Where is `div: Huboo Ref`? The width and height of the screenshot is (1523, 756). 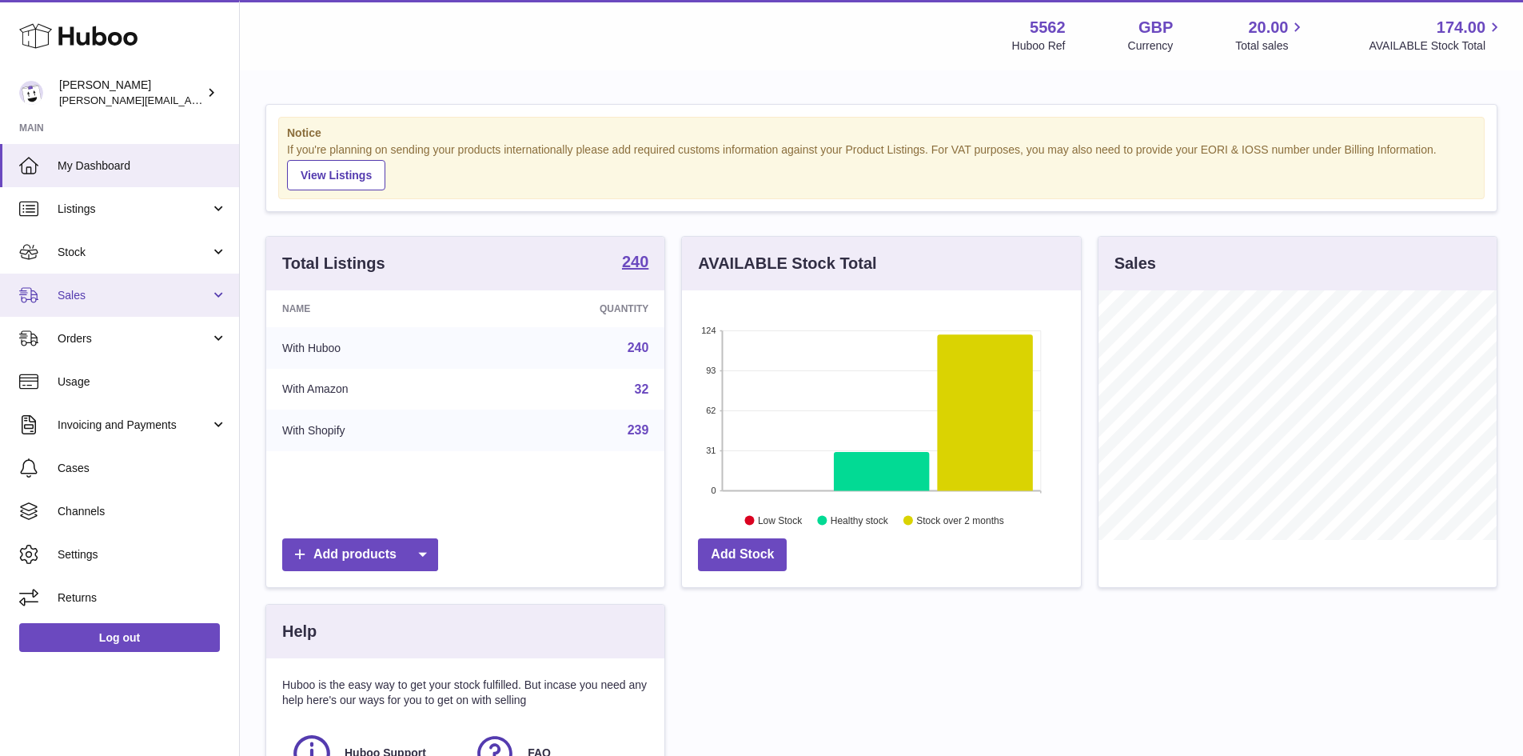
div: Huboo Ref is located at coordinates (1039, 46).